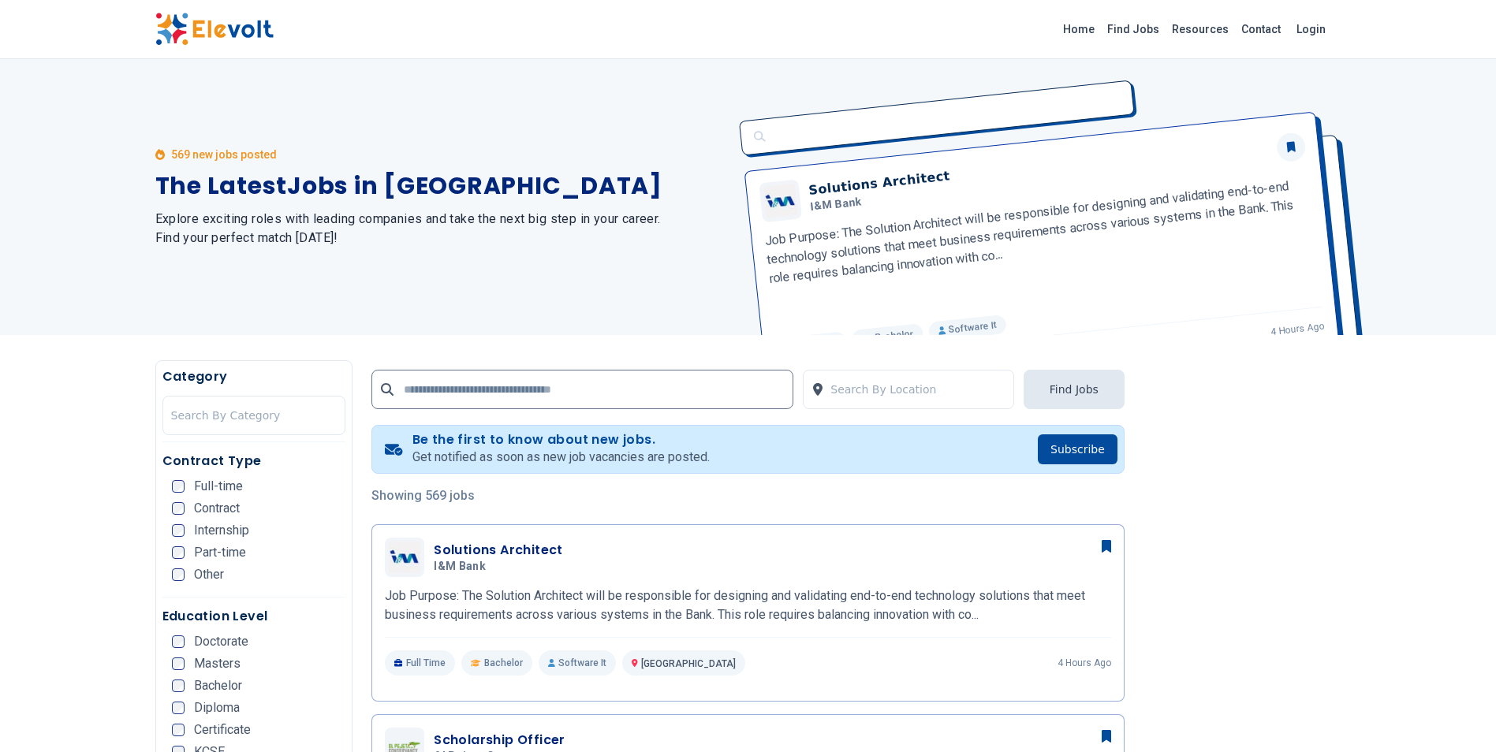  Describe the element at coordinates (178, 730) in the screenshot. I see `input: Certificate` at that location.